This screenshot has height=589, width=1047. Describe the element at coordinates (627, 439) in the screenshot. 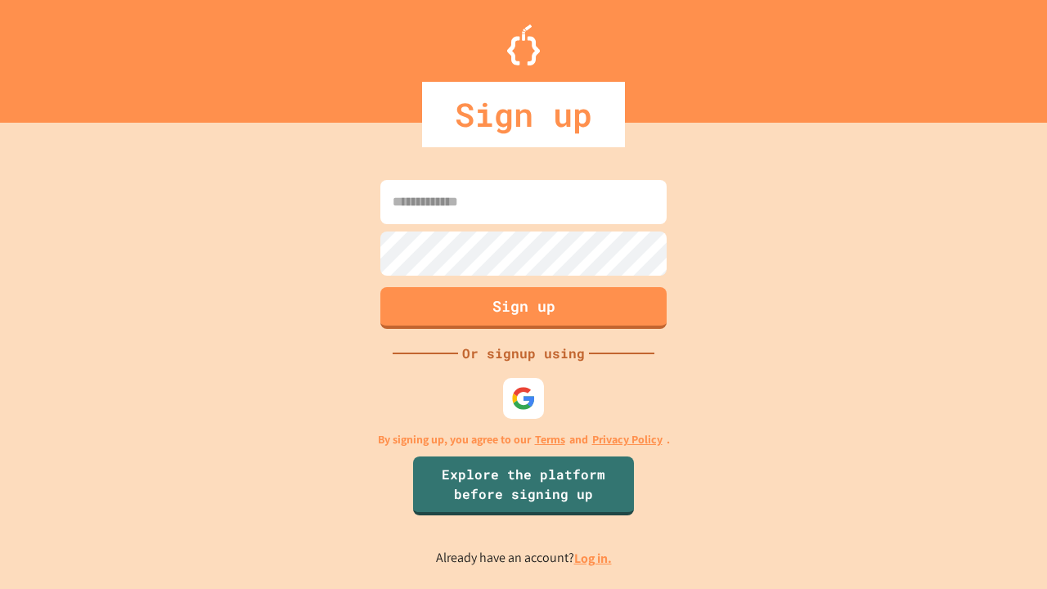

I see `a: Privacy Policy` at that location.